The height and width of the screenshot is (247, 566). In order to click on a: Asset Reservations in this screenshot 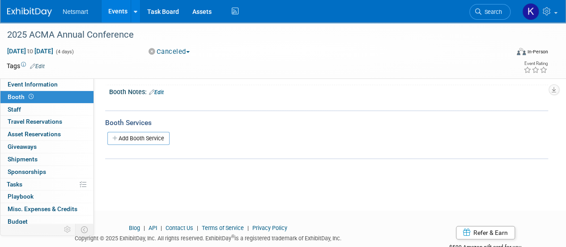, I will do `click(47, 134)`.